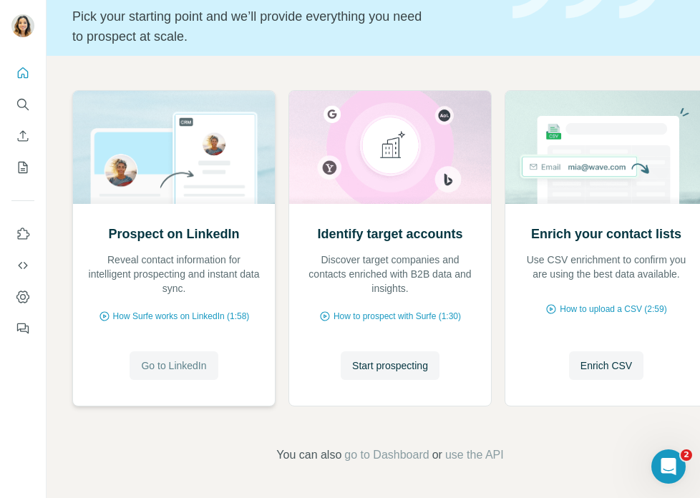  What do you see at coordinates (23, 329) in the screenshot?
I see `button: Feedback` at bounding box center [23, 329].